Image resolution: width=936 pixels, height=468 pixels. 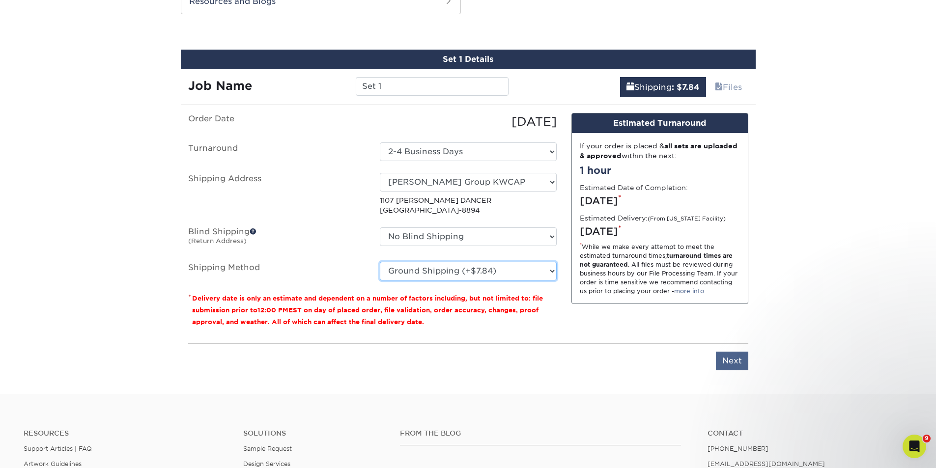 What do you see at coordinates (630, 87) in the screenshot?
I see `span: shipping` at bounding box center [630, 87].